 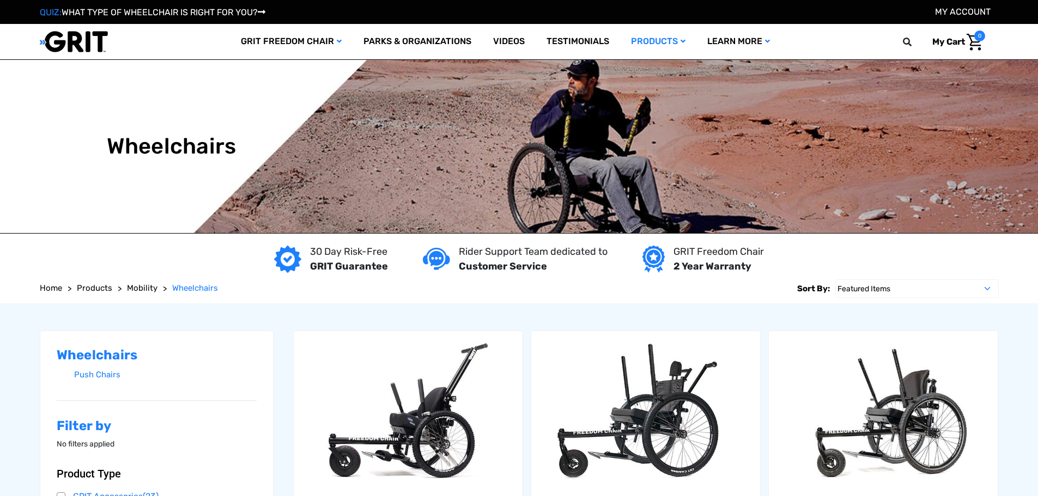 What do you see at coordinates (974, 42) in the screenshot?
I see `img: Cart` at bounding box center [974, 42].